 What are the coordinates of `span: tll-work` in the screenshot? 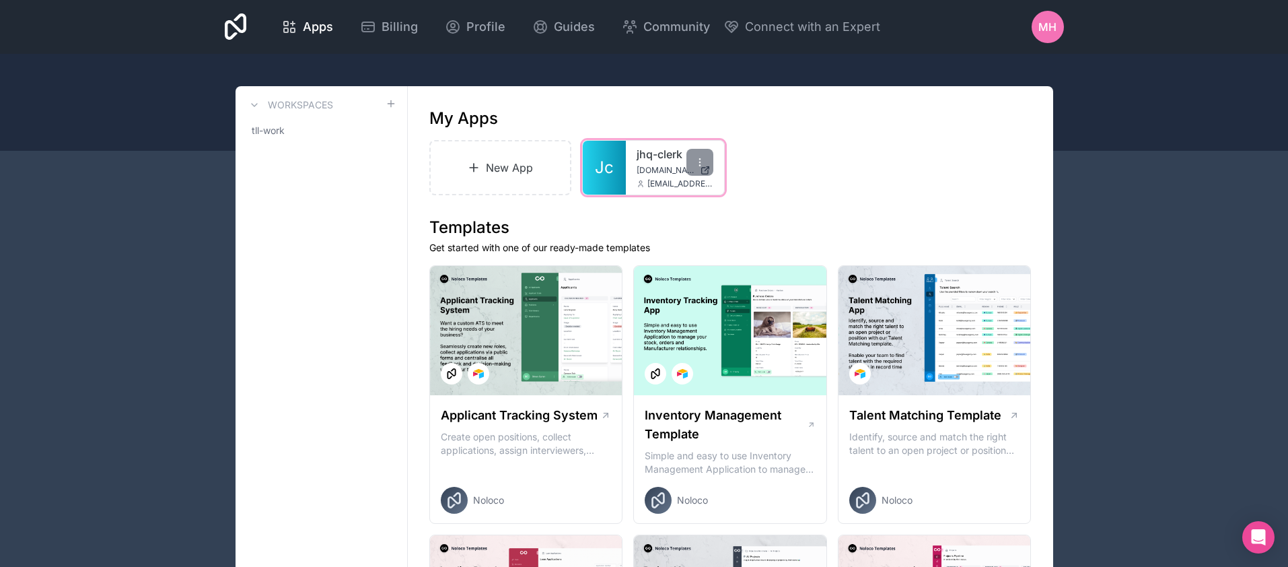 It's located at (268, 131).